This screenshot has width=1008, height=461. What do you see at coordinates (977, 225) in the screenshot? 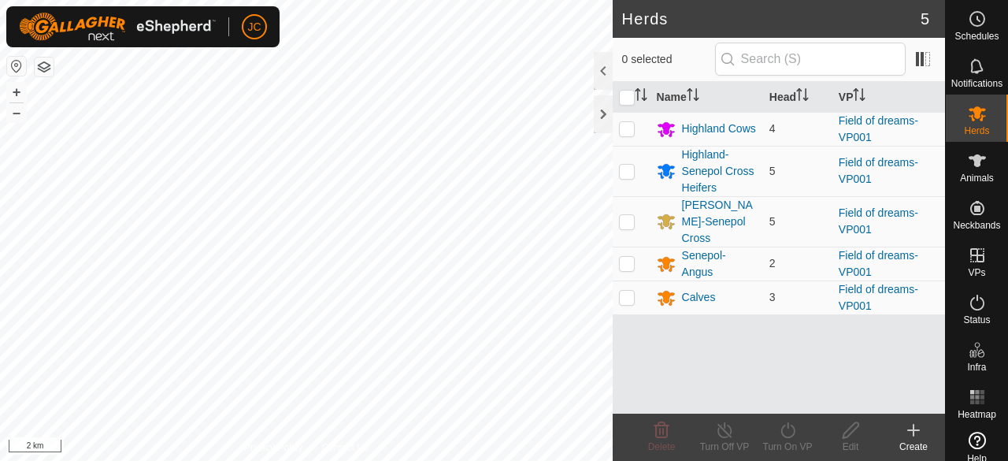
I see `span: Neckbands` at bounding box center [977, 225].